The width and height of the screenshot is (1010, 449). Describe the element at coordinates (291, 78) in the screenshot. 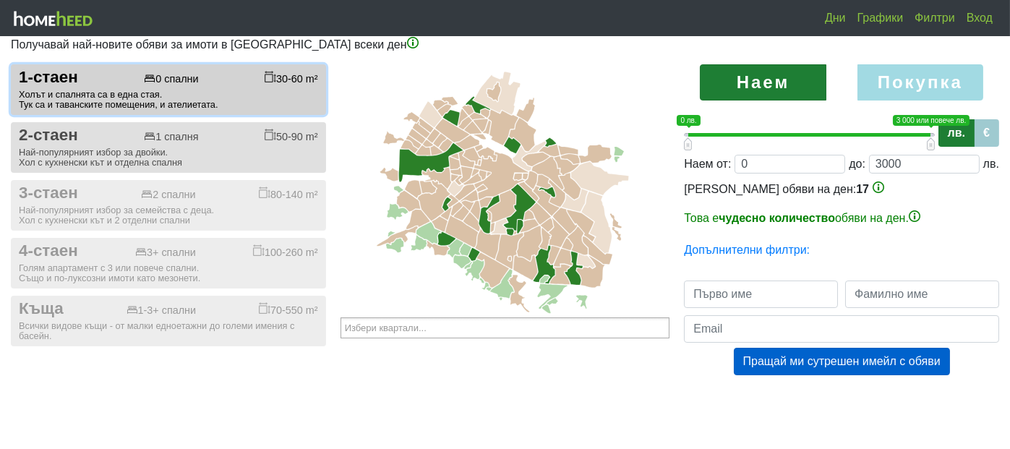

I see `div: 30-60 m²` at that location.